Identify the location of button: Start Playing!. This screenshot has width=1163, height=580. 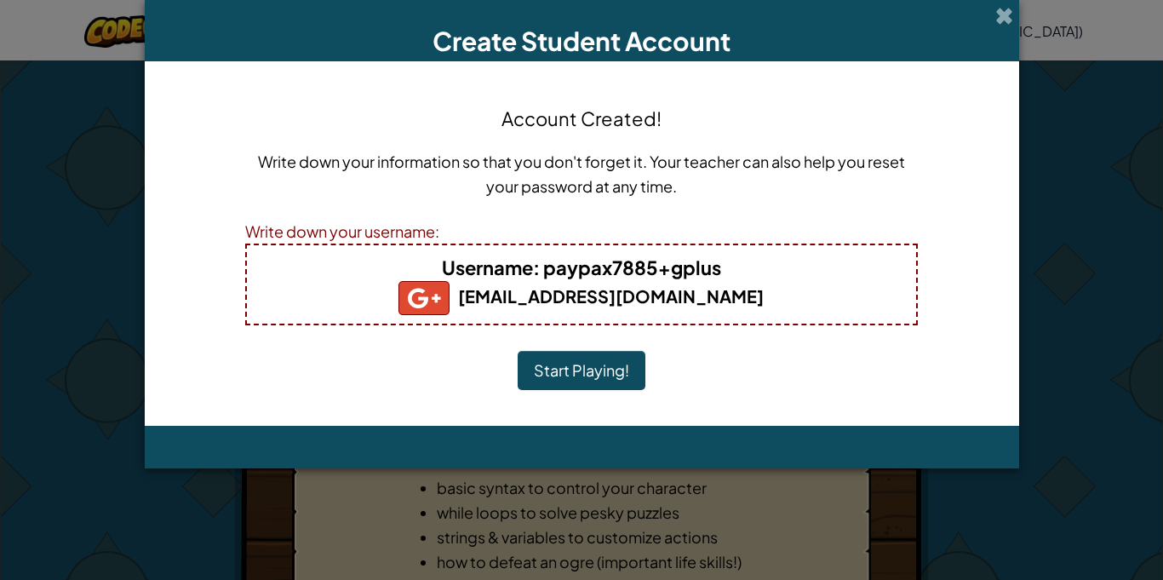
(582, 371).